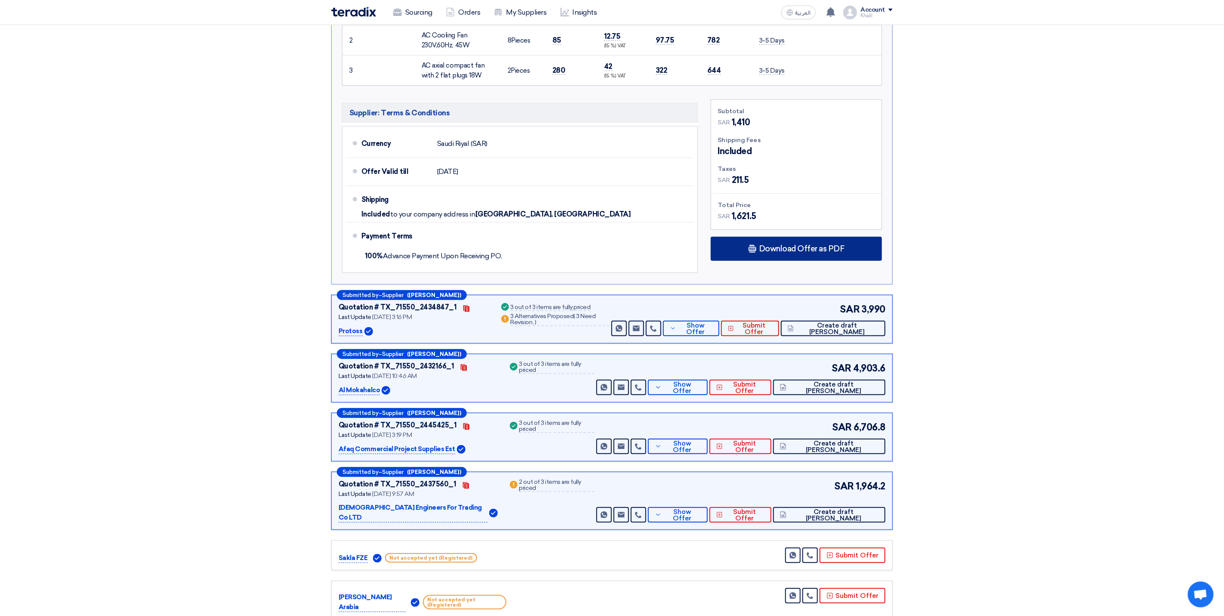 Image resolution: width=1224 pixels, height=616 pixels. What do you see at coordinates (433, 255) in the screenshot?
I see `span: Advance Payment Upon Receiving PO,` at bounding box center [433, 255].